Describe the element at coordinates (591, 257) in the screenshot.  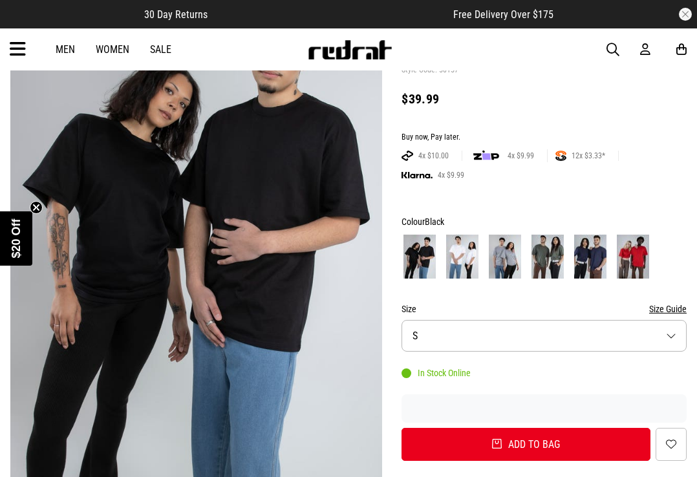
I see `img: Midnight Blue` at that location.